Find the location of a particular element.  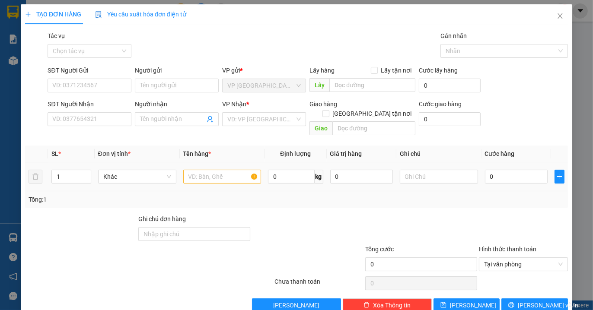

input: Cước giao hàng is located at coordinates (449, 119).